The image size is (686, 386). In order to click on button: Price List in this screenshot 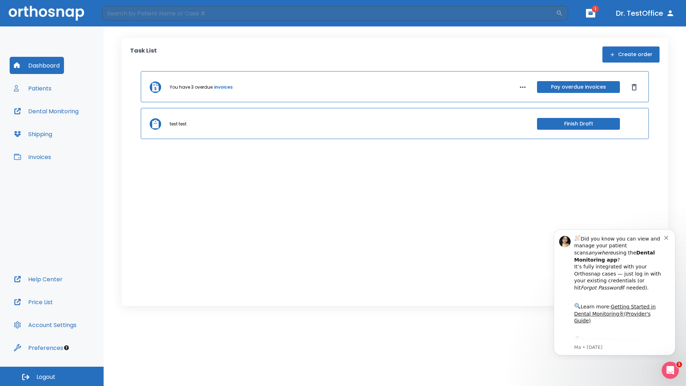, I will do `click(33, 302)`.